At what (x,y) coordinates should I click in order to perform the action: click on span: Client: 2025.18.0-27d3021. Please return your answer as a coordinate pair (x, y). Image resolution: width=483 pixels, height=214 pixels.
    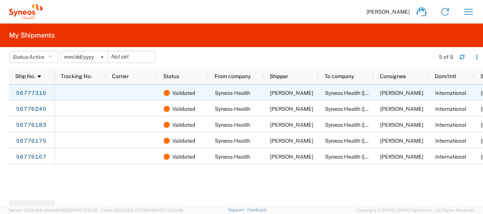
    Looking at the image, I should click on (142, 211).